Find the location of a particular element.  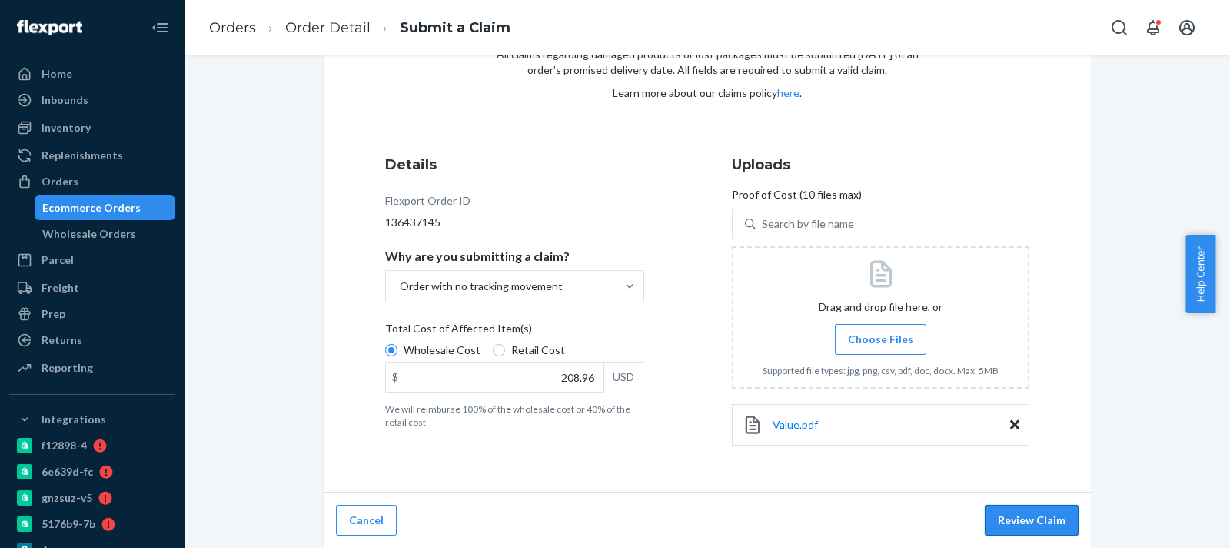

p: Learn more about our claims policy . is located at coordinates (707, 93).